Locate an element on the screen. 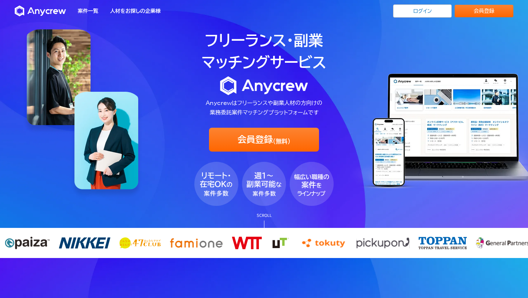 This screenshot has width=528, height=298. img: 47club is located at coordinates (133, 243).